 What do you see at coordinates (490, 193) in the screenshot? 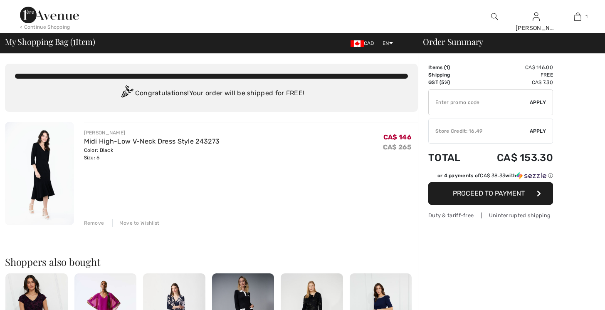
I see `button: Proceed to Payment` at bounding box center [490, 193].